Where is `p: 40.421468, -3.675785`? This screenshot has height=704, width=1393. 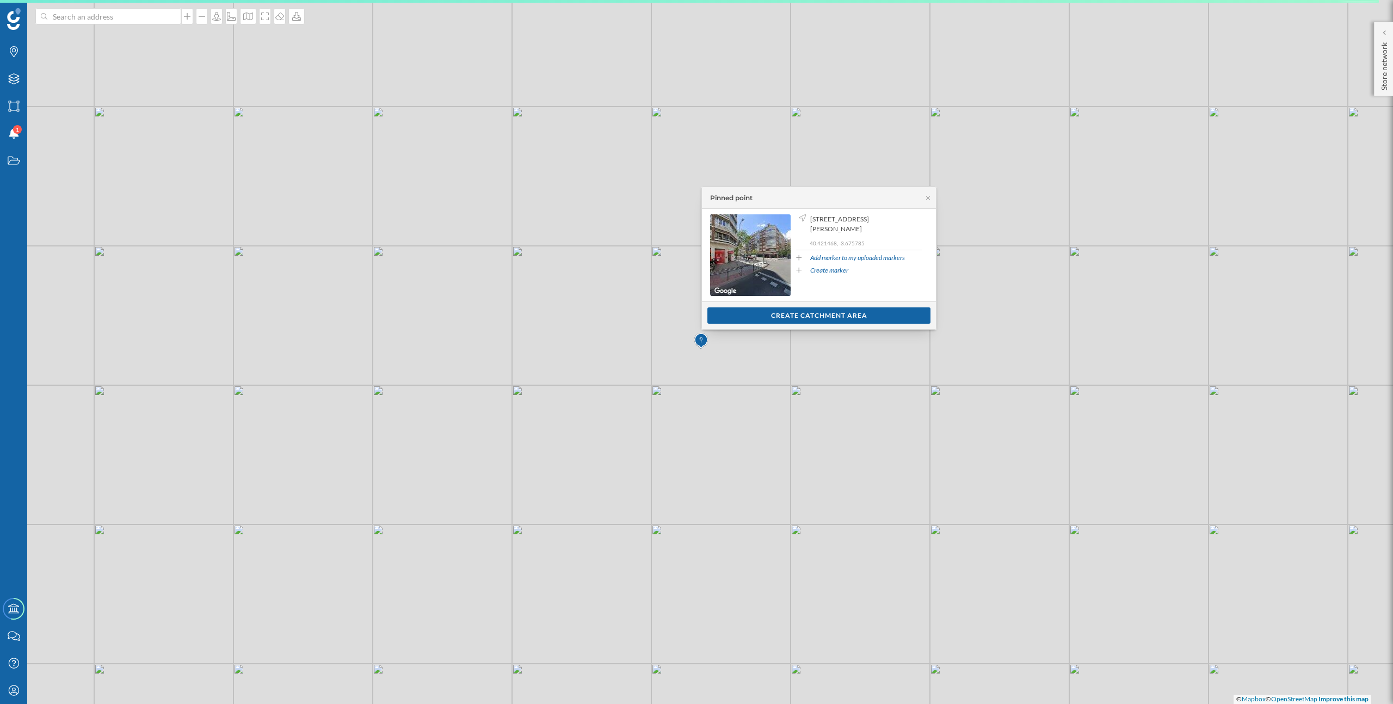 p: 40.421468, -3.675785 is located at coordinates (866, 243).